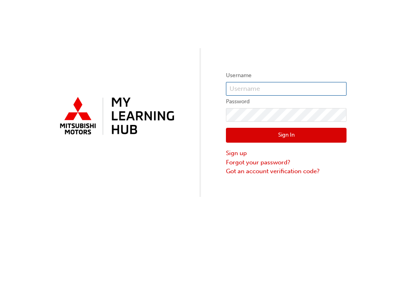 Image resolution: width=402 pixels, height=301 pixels. Describe the element at coordinates (286, 136) in the screenshot. I see `button: Sign In` at that location.